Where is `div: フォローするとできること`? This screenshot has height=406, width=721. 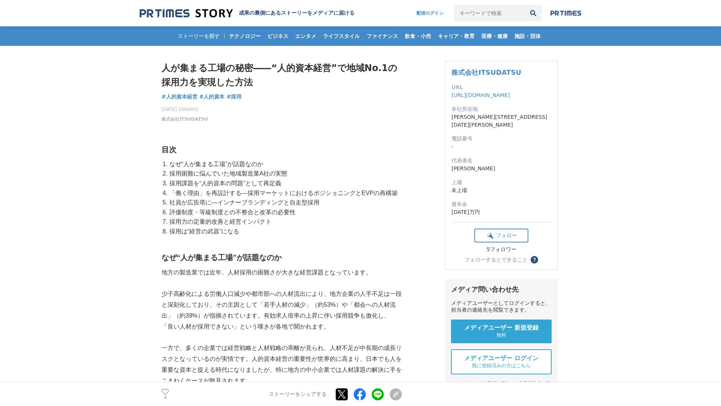
div: フォローするとできること is located at coordinates (496, 260).